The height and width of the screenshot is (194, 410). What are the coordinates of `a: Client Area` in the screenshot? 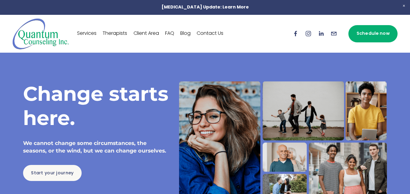 It's located at (146, 34).